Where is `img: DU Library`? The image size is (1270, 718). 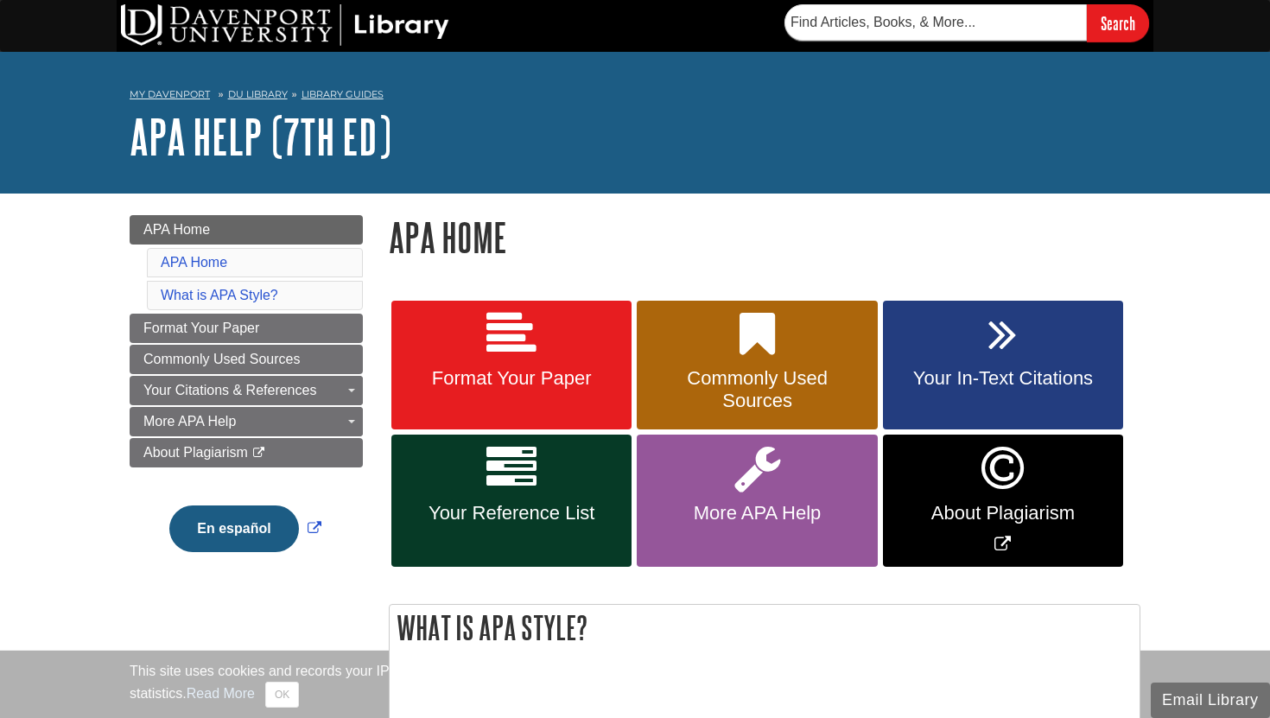
img: DU Library is located at coordinates (285, 25).